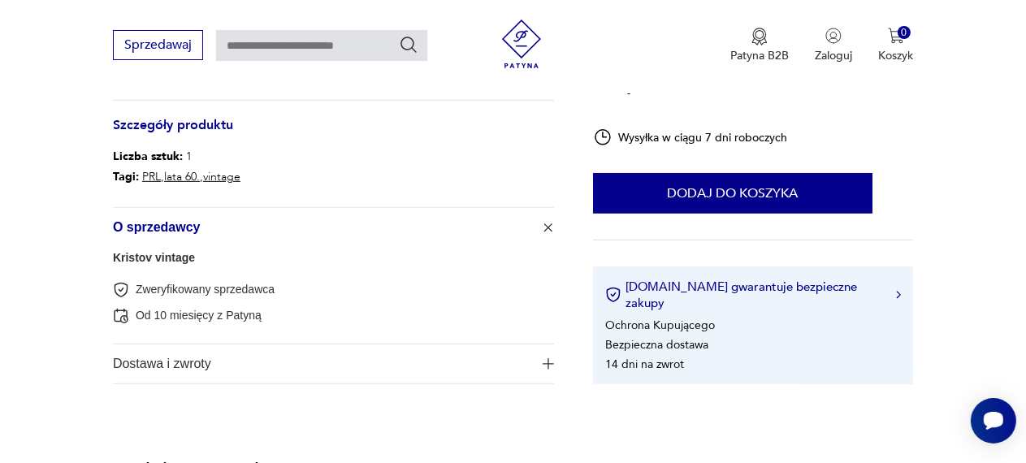 The height and width of the screenshot is (463, 1026). Describe the element at coordinates (322, 227) in the screenshot. I see `span: O sprzedawcy` at that location.